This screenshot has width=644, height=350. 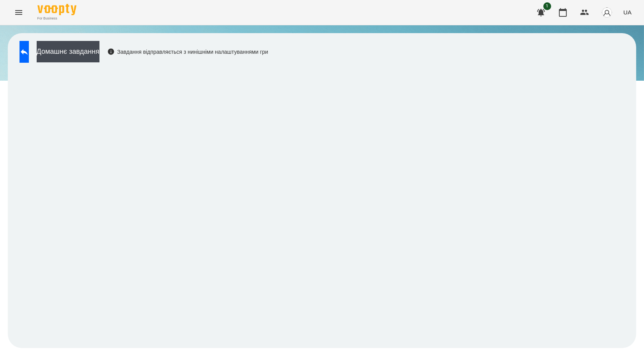 I want to click on span: For Business, so click(x=57, y=18).